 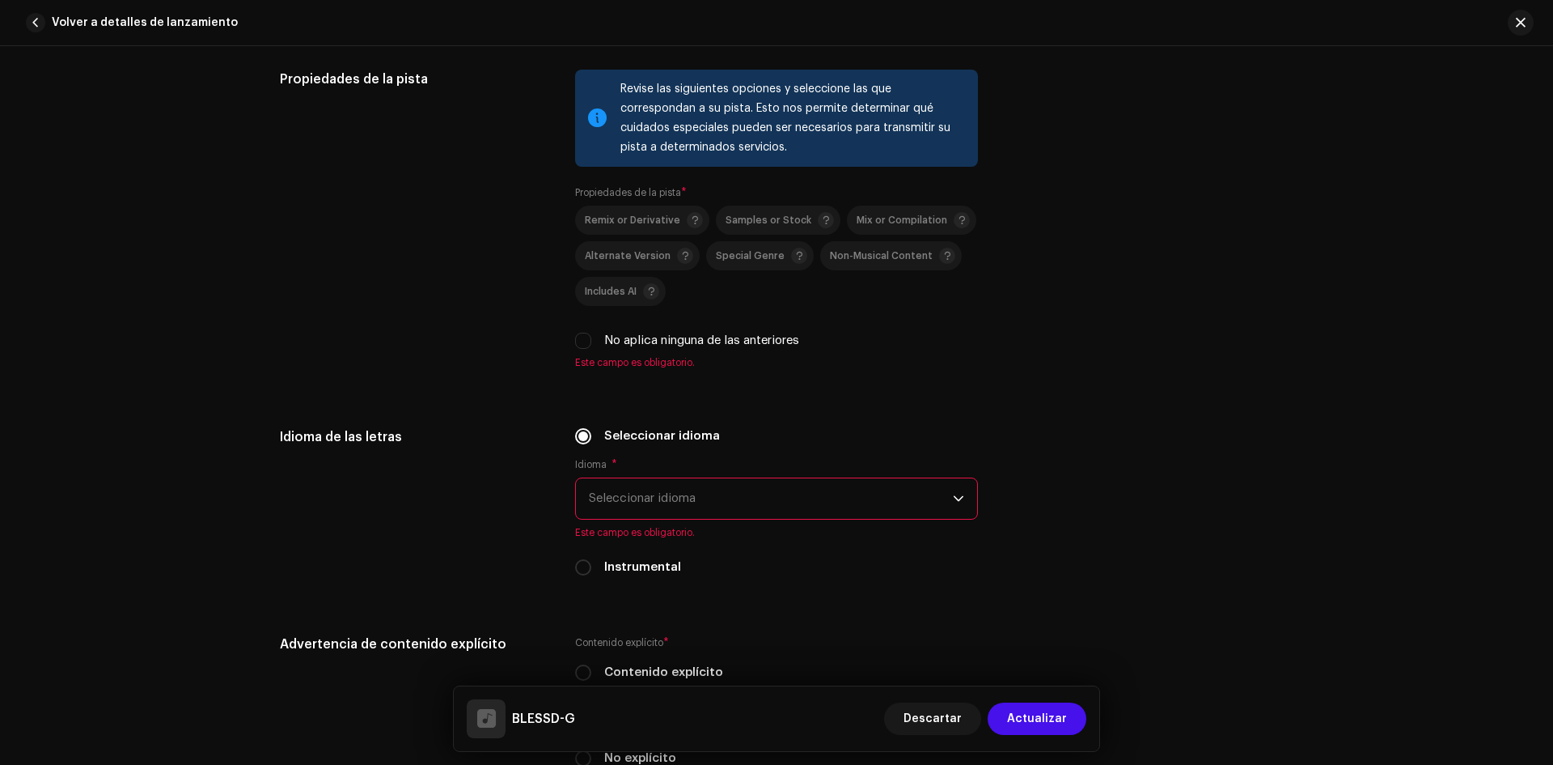 I want to click on p-togglebutton: Special Genre, so click(x=760, y=256).